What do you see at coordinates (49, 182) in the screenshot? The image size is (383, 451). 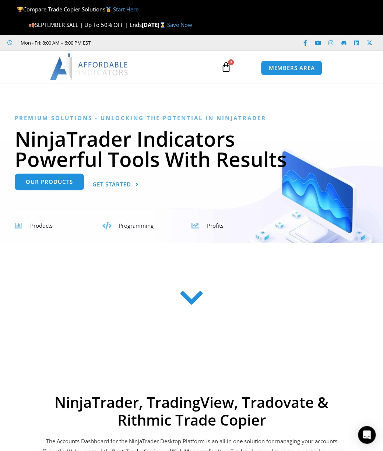 I see `span: Our Products` at bounding box center [49, 182].